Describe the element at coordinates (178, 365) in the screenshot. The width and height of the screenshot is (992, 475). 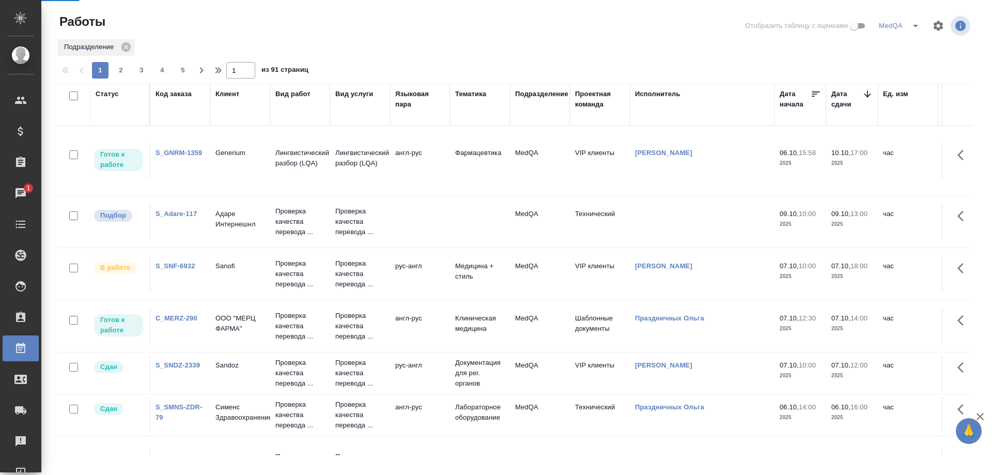
I see `a: S_SNDZ-2339` at that location.